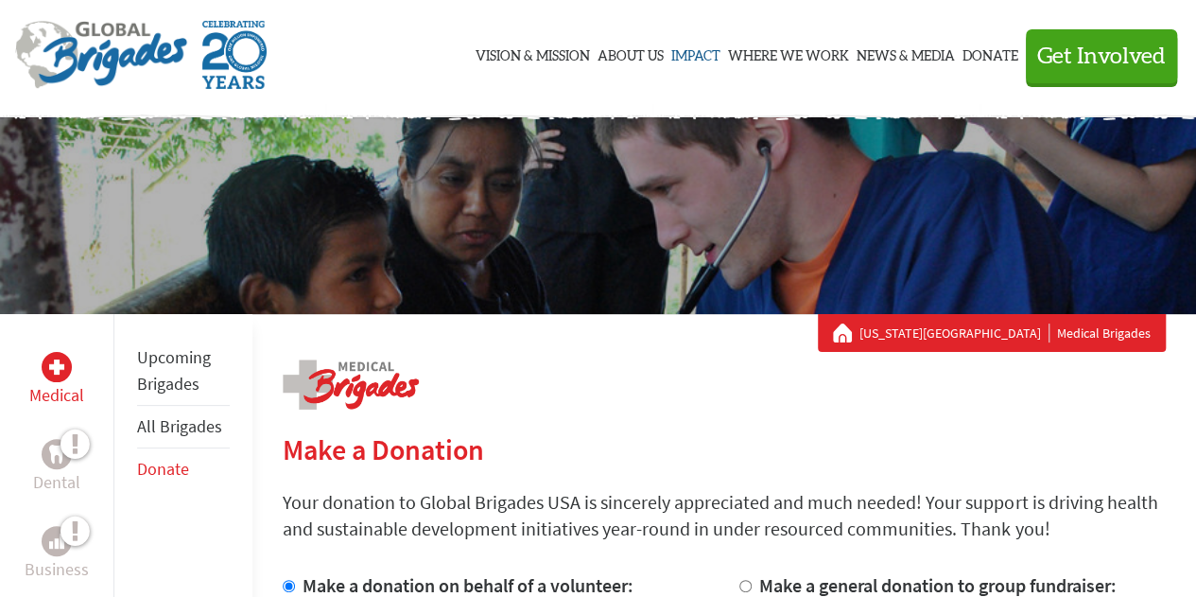 Image resolution: width=1196 pixels, height=597 pixels. I want to click on p: Dental, so click(57, 482).